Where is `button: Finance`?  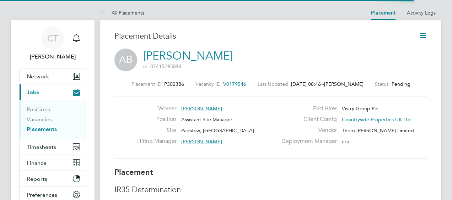 button: Finance is located at coordinates (53, 163).